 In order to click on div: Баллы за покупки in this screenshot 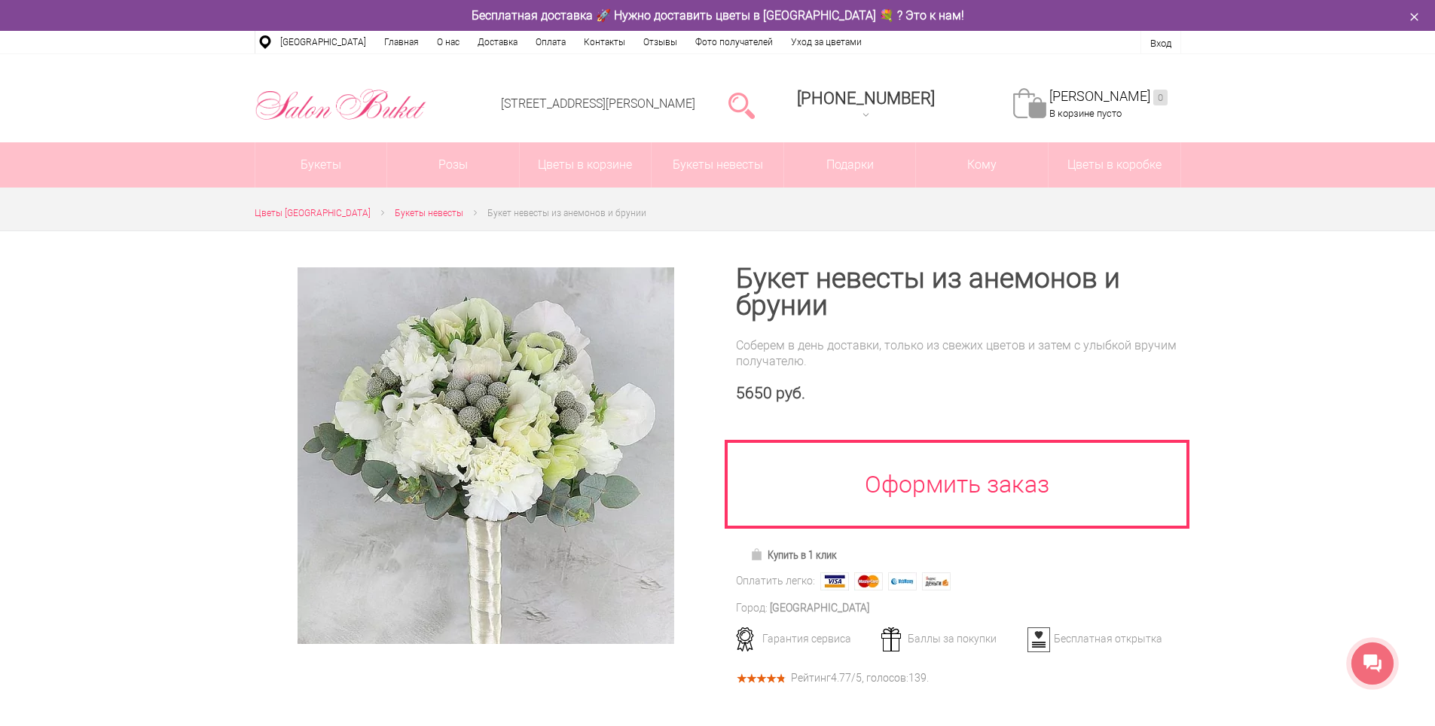, I will do `click(950, 639)`.